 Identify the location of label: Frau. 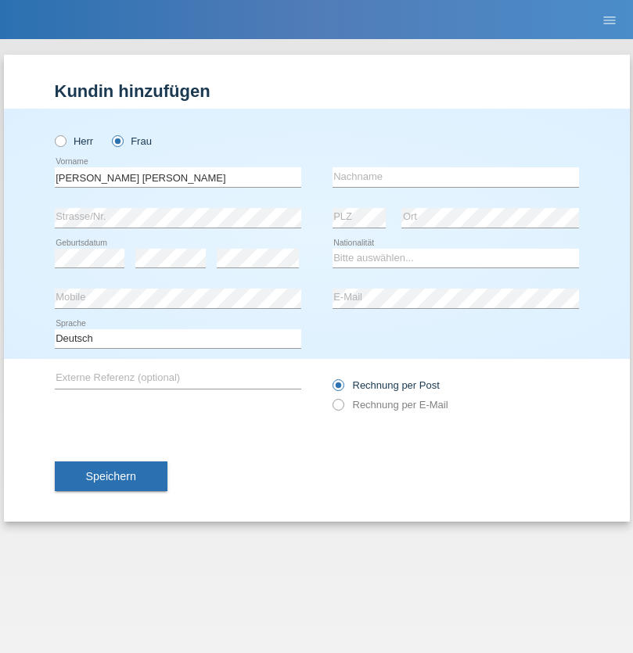
(131, 141).